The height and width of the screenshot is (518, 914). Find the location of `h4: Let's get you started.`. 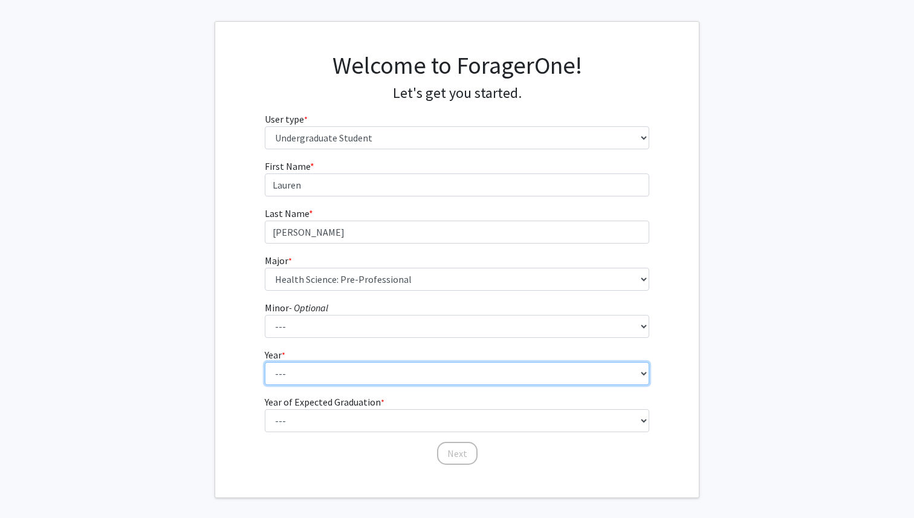

h4: Let's get you started. is located at coordinates (457, 93).